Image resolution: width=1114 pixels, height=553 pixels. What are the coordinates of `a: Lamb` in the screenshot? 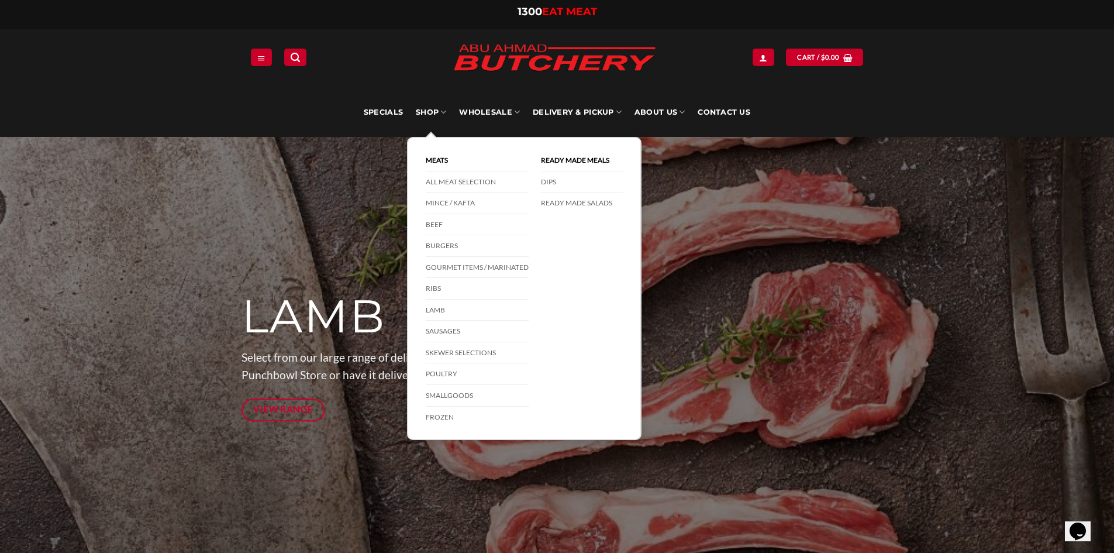 It's located at (477, 310).